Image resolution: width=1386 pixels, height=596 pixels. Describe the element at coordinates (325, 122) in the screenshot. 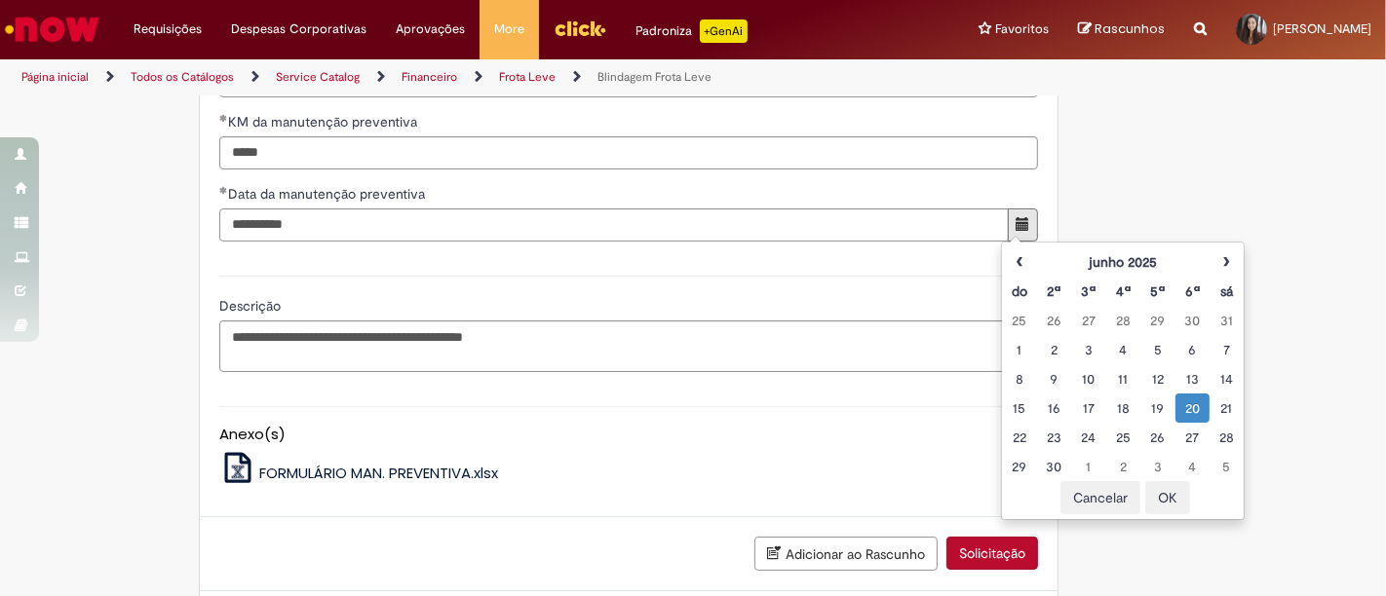

I see `span: KM da manutenção preventiva` at that location.